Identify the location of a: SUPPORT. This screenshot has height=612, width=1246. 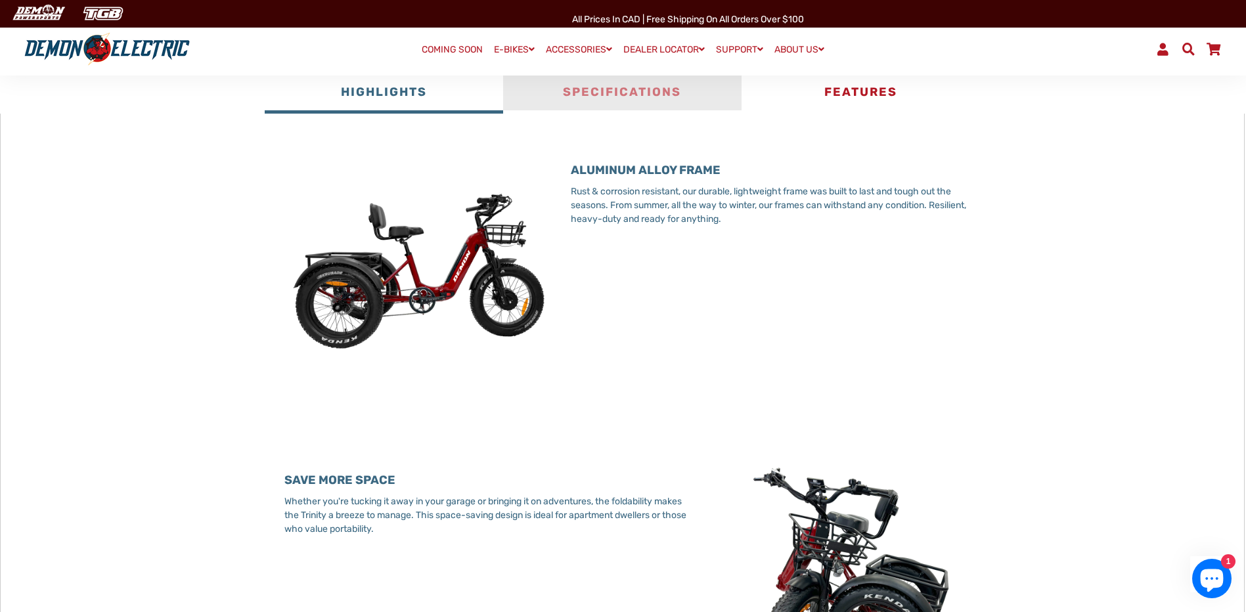
(740, 49).